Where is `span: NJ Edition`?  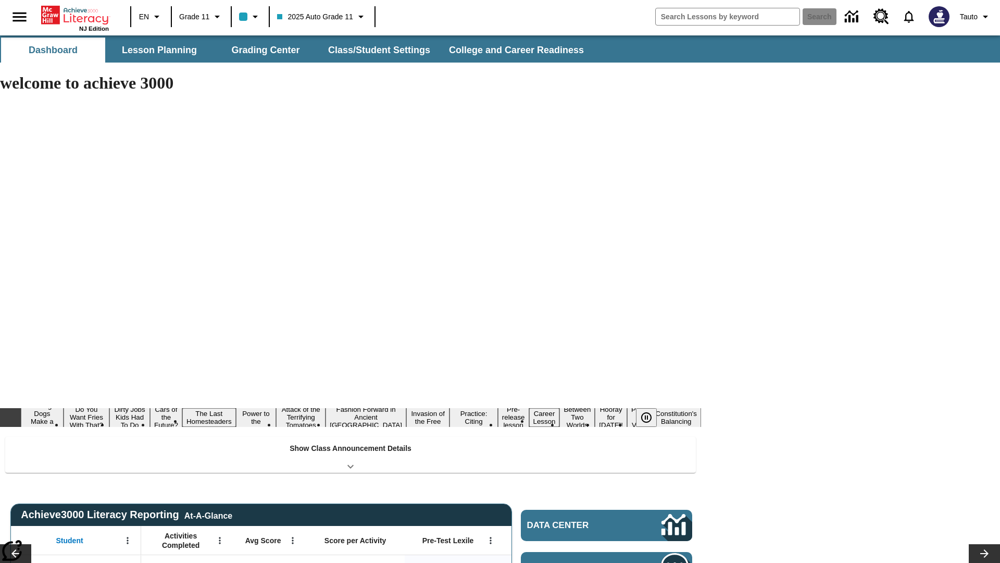 span: NJ Edition is located at coordinates (94, 29).